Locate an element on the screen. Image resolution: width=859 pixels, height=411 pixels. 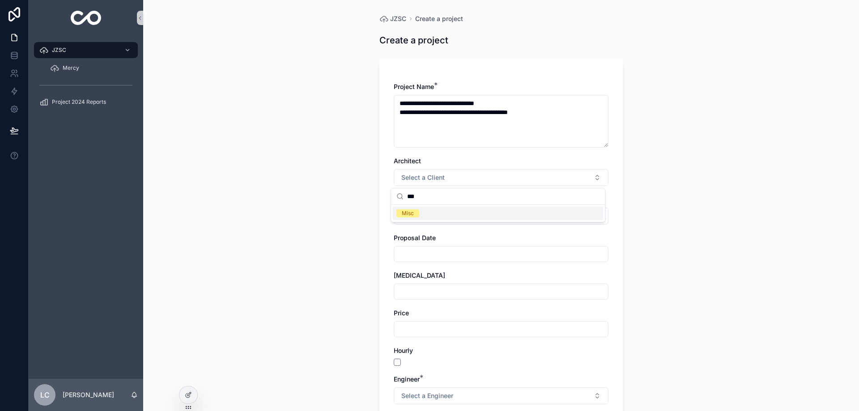
span: Hourly is located at coordinates (403, 350).